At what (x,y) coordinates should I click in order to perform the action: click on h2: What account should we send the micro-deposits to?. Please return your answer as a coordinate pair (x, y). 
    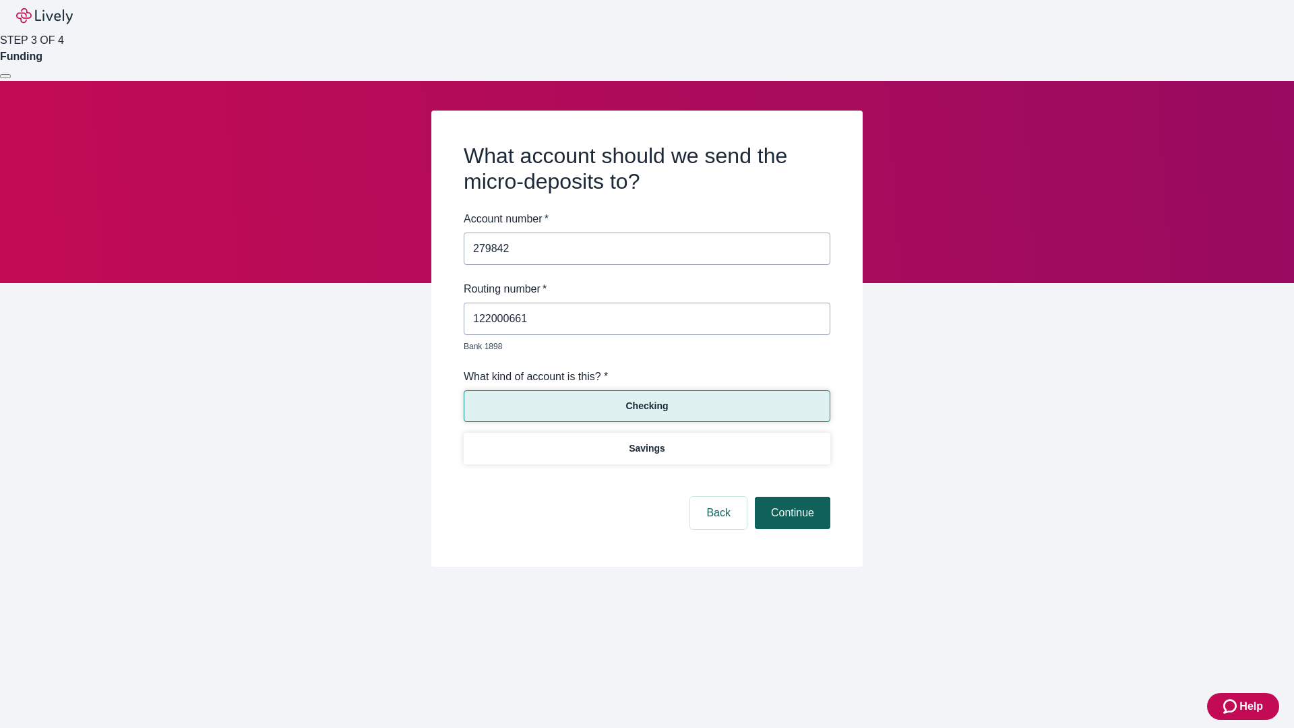
    Looking at the image, I should click on (647, 169).